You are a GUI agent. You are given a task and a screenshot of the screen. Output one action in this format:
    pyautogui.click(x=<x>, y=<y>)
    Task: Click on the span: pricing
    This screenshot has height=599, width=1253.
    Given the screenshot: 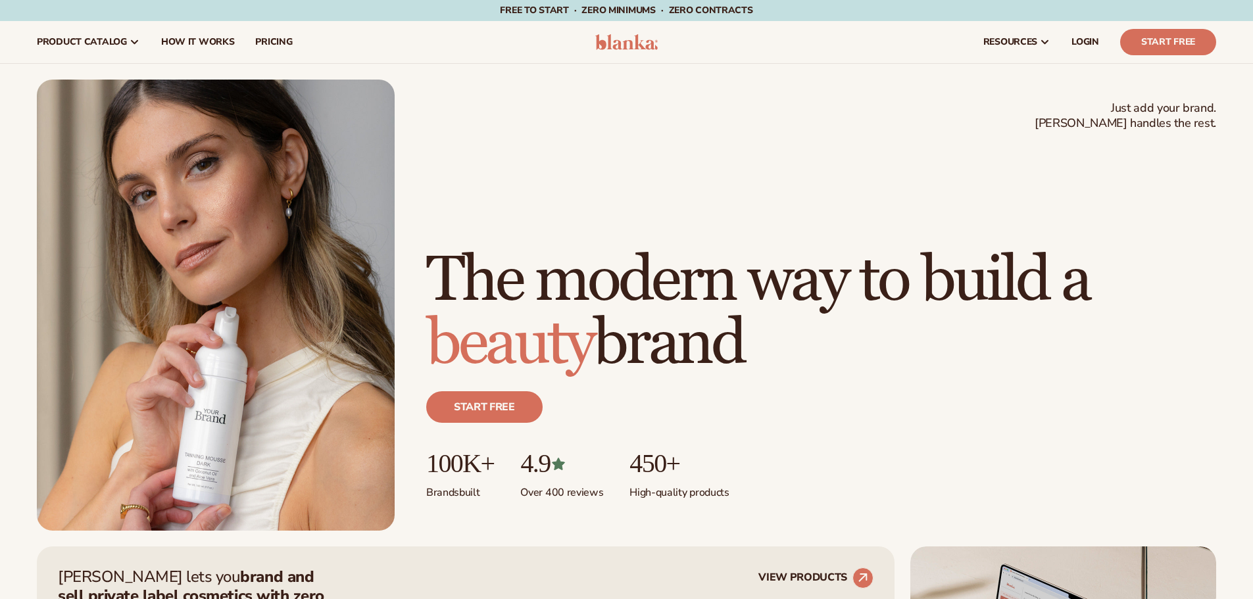 What is the action you would take?
    pyautogui.click(x=274, y=42)
    